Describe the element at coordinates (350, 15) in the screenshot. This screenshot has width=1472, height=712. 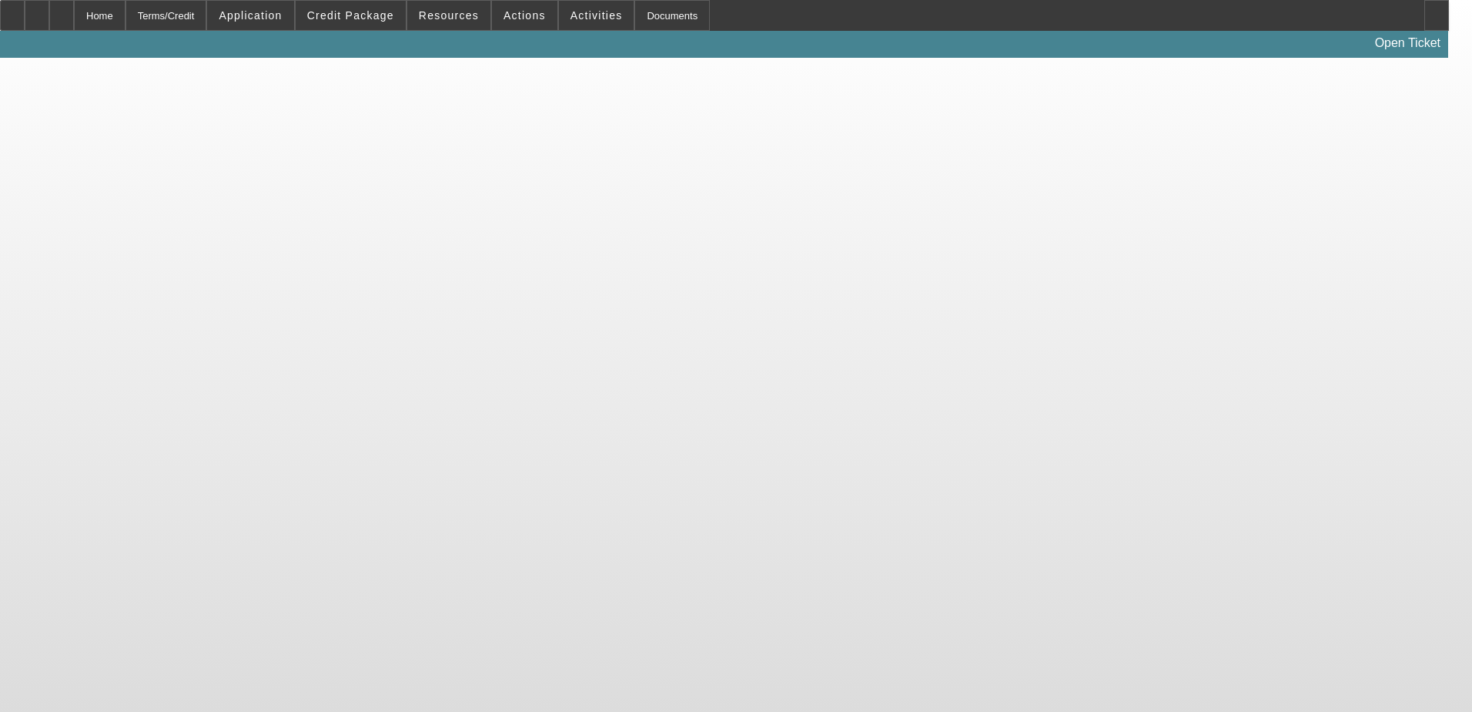
I see `button: Credit Package` at that location.